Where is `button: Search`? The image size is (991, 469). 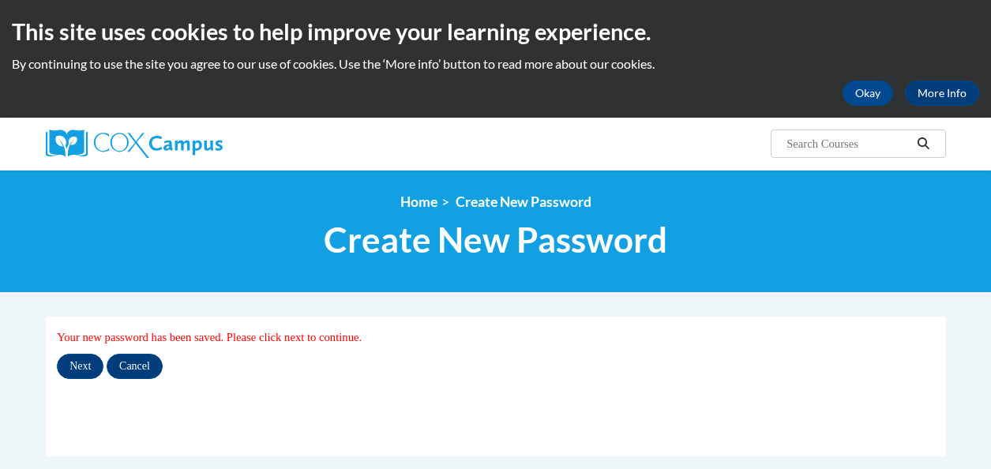 button: Search is located at coordinates (923, 144).